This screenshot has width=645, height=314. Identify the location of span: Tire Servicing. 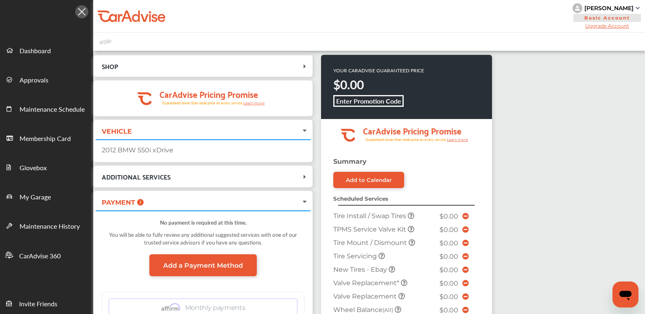
(355, 256).